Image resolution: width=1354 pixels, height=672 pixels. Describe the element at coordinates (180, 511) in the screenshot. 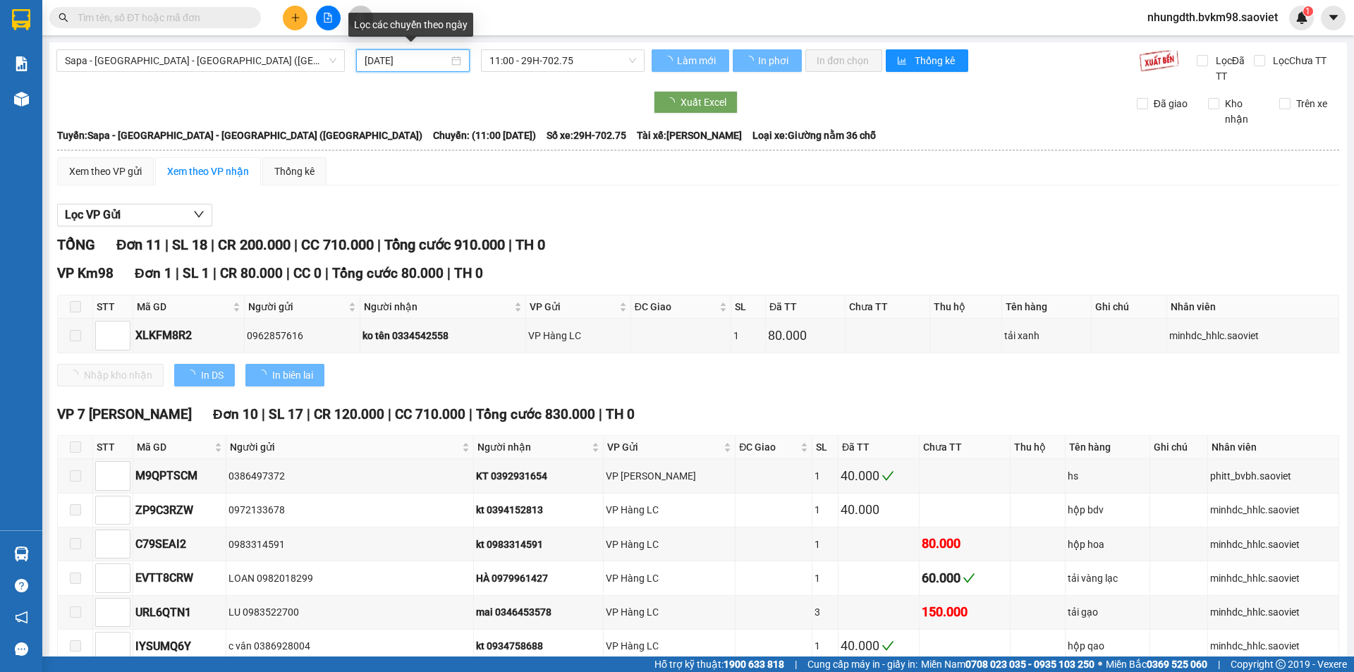

I see `td: ZP9C3RZW` at that location.